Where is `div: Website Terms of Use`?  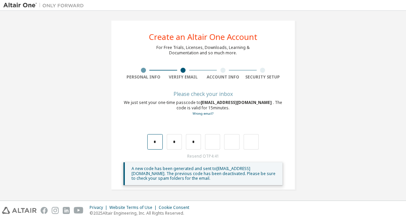
div: Website Terms of Use is located at coordinates (134, 208).